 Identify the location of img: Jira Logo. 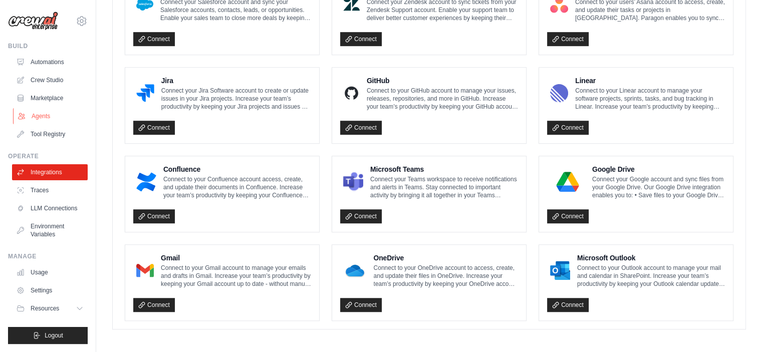
(145, 93).